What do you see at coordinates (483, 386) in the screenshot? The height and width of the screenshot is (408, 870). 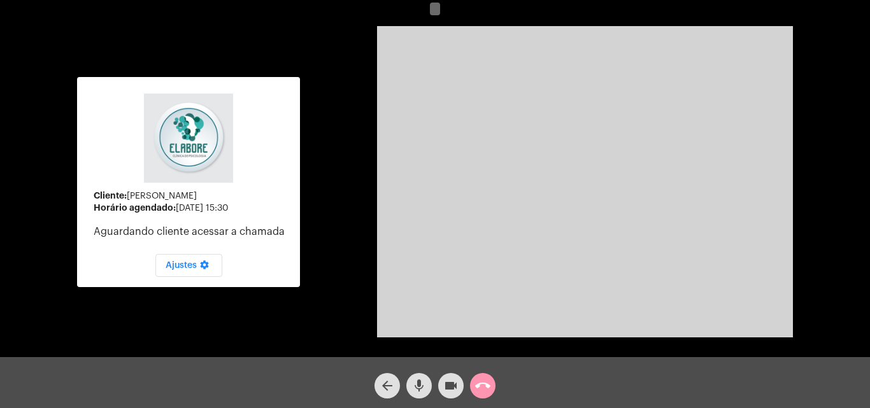 I see `mat-icon: call_end` at bounding box center [483, 386].